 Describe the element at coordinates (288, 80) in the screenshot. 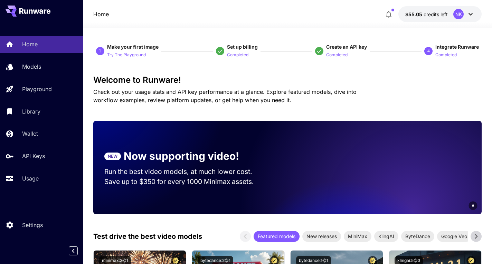

I see `h3: Welcome to Runware!` at that location.